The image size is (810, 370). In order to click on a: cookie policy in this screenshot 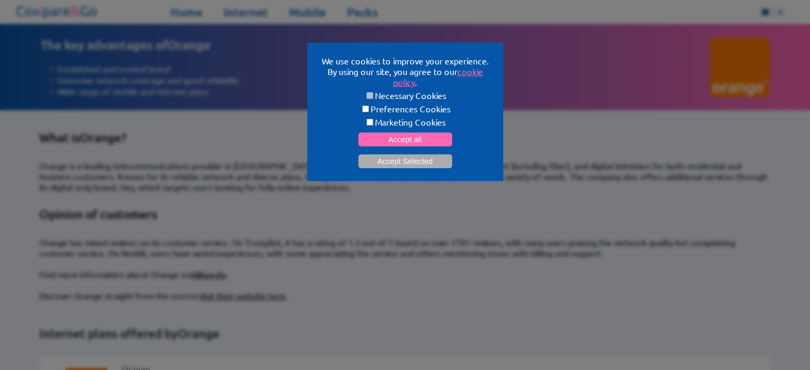, I will do `click(438, 77)`.